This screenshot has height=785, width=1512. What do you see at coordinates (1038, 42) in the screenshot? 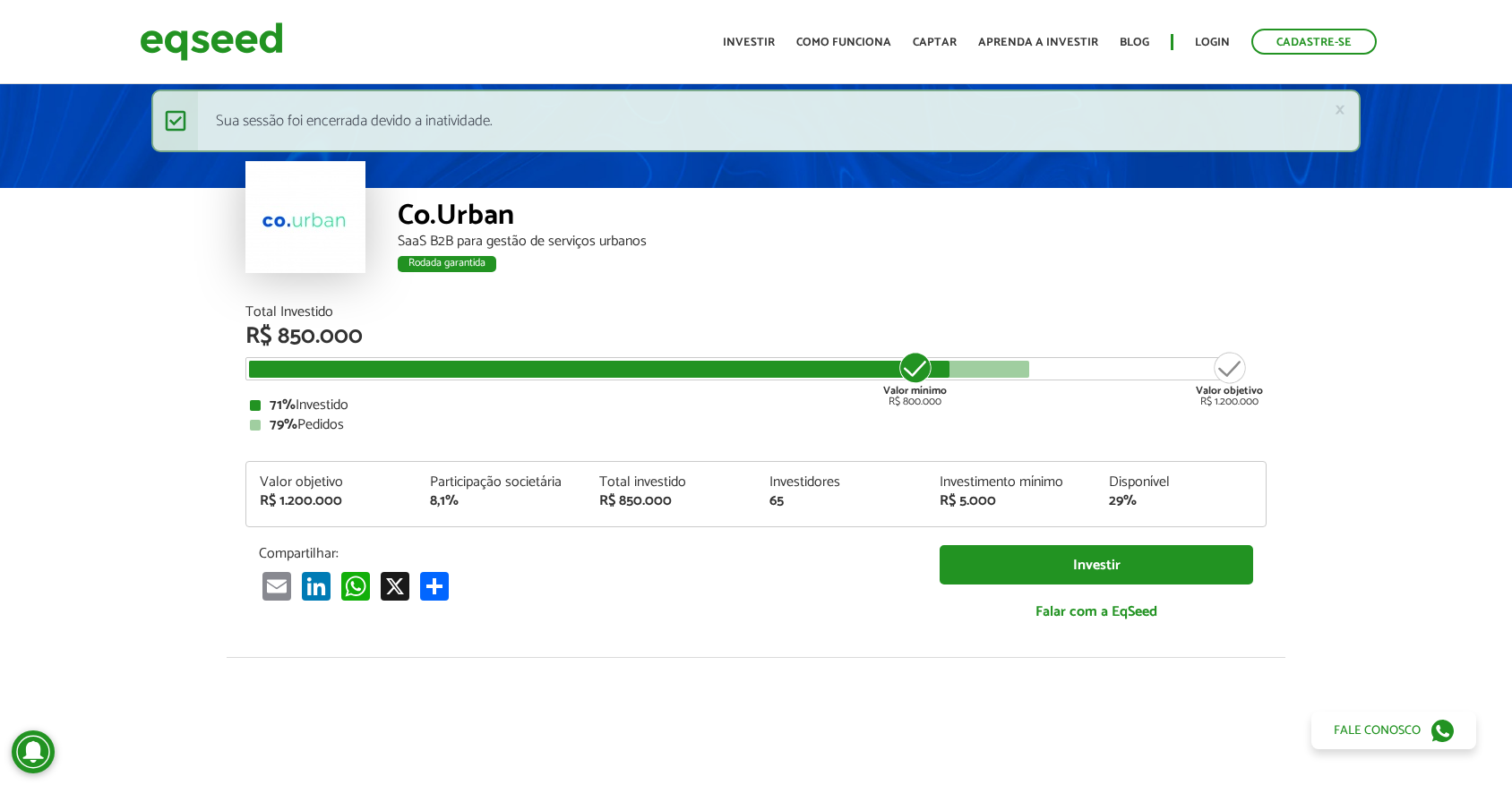
I see `a: Aprenda a investir` at bounding box center [1038, 42].